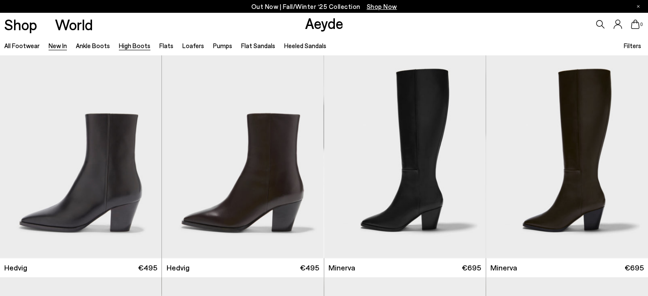 This screenshot has width=648, height=296. I want to click on a: Loafers, so click(193, 46).